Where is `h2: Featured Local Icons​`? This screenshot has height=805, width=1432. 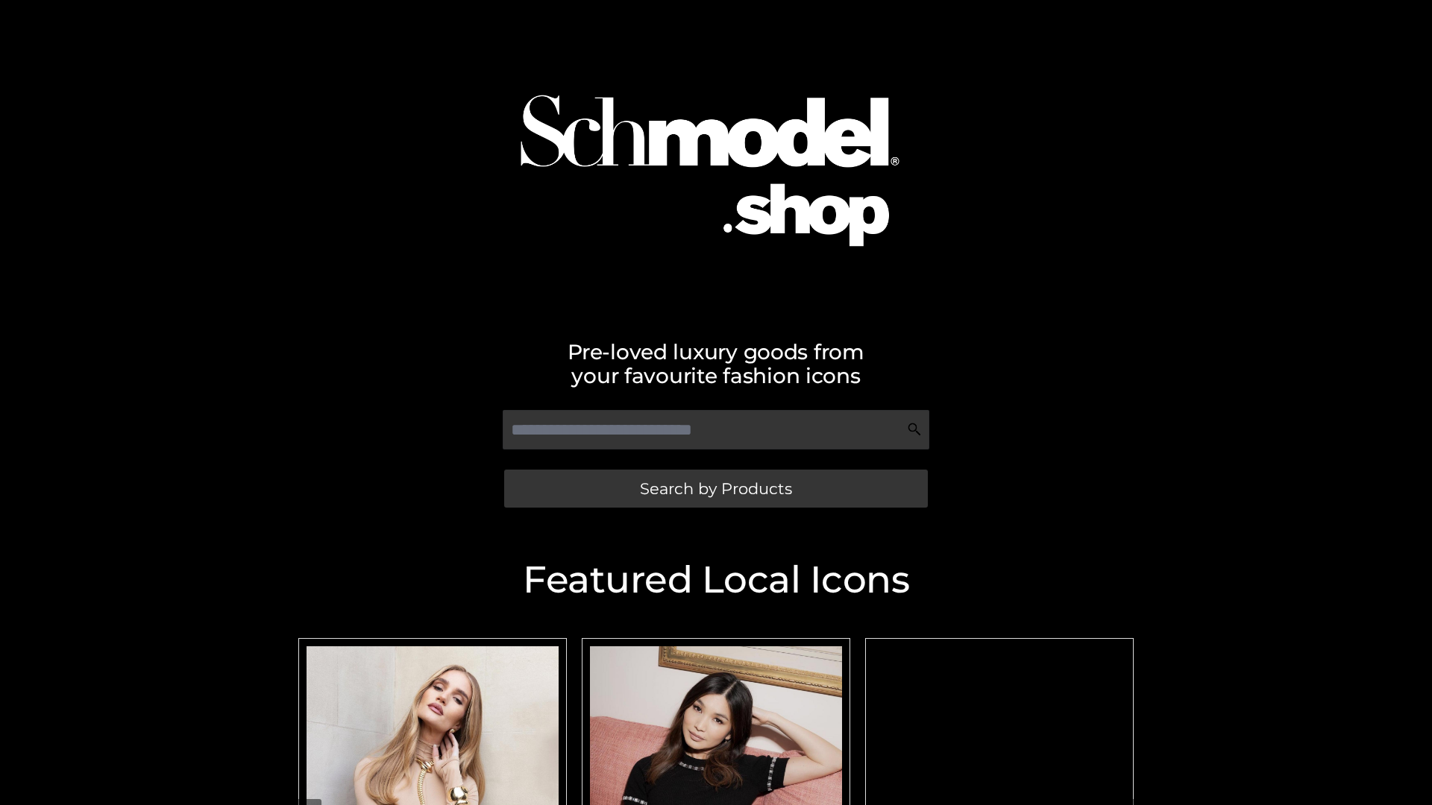
h2: Featured Local Icons​ is located at coordinates (716, 580).